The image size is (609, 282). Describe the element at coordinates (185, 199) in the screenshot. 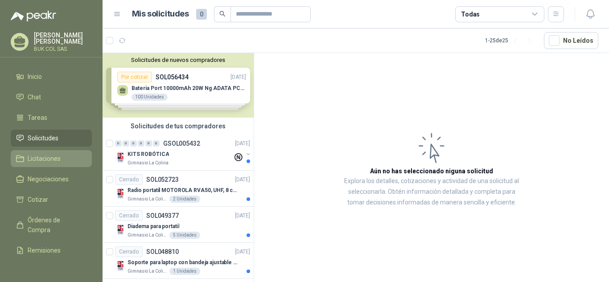

I see `div: 2 Unidades` at that location.